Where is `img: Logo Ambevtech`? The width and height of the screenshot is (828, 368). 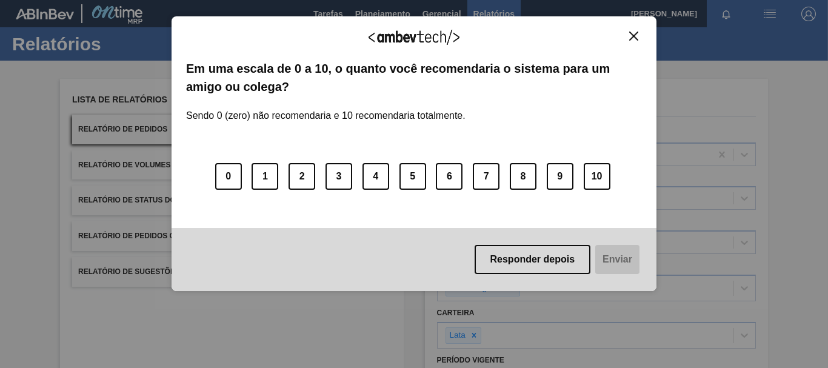
img: Logo Ambevtech is located at coordinates (414, 37).